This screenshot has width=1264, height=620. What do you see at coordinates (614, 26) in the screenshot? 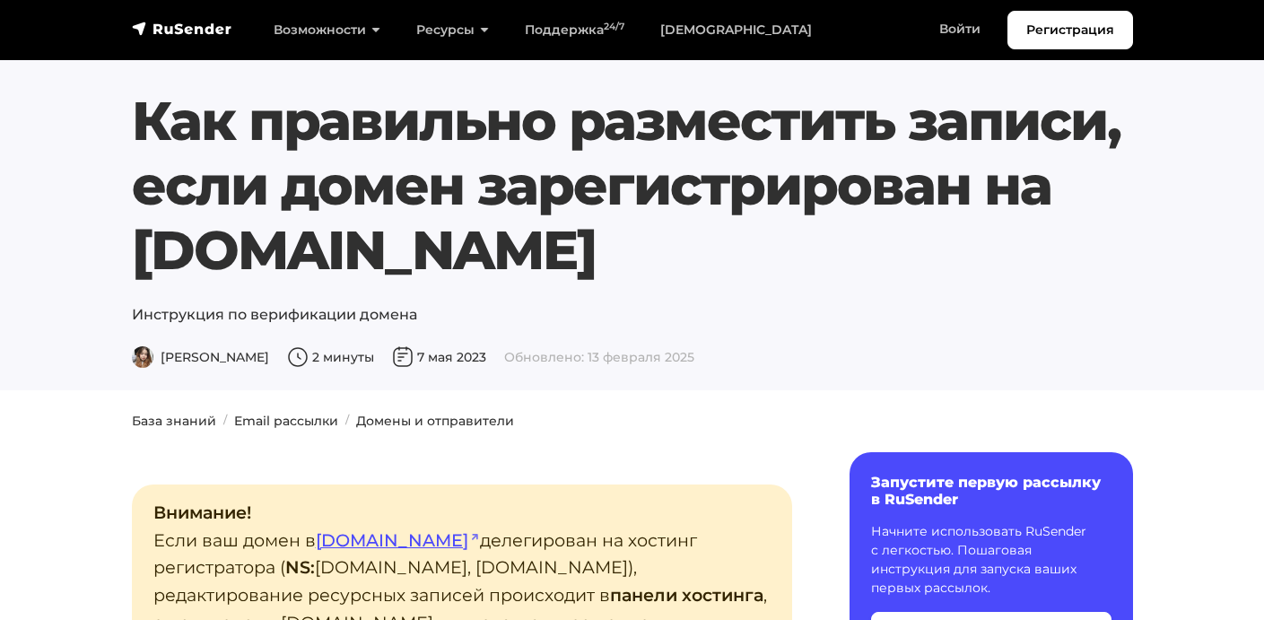
I see `sup: 24/7` at bounding box center [614, 26].